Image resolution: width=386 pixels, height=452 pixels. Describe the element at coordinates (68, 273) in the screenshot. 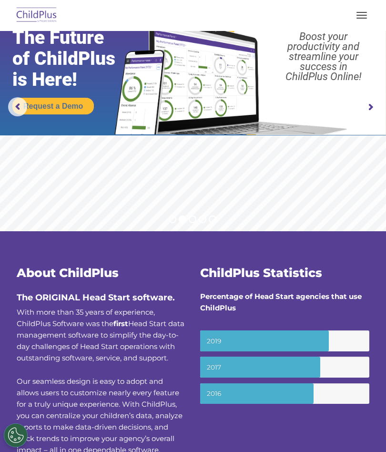

I see `span: About ChildPlus` at that location.